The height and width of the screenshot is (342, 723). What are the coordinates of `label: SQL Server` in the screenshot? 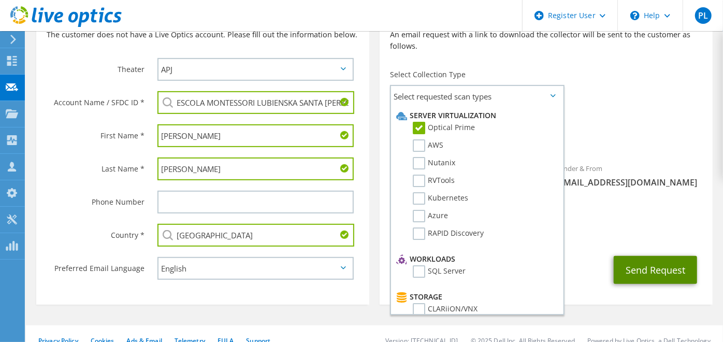 It's located at (439, 271).